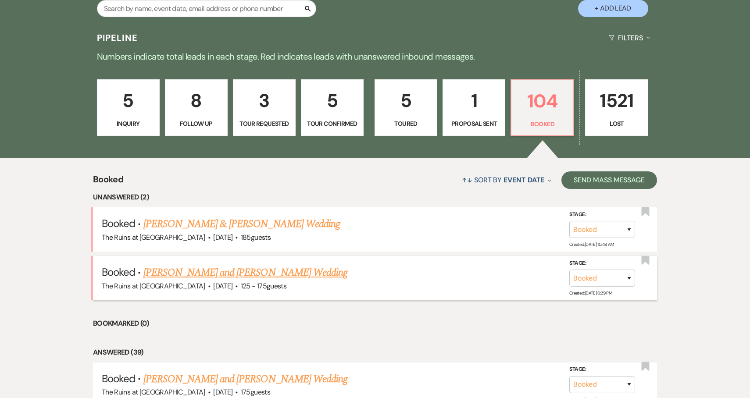 The width and height of the screenshot is (750, 398). I want to click on p: 3, so click(264, 100).